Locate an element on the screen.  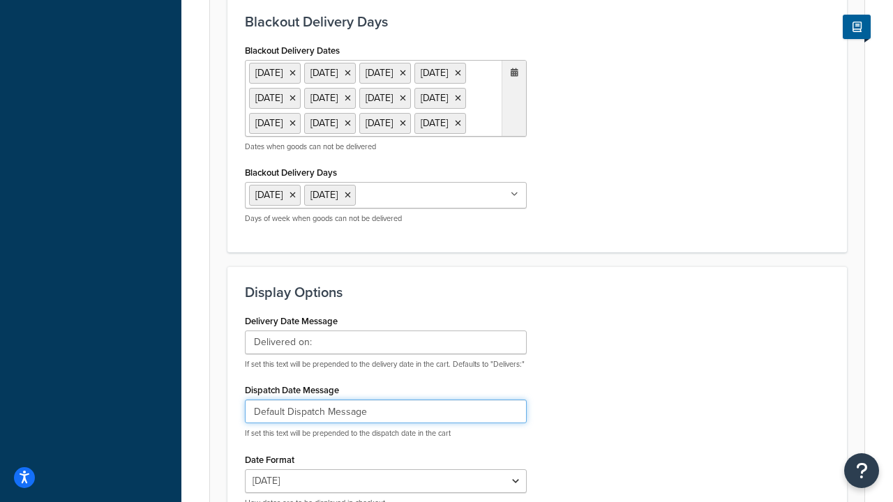
h3: Blackout Delivery Days is located at coordinates (537, 22).